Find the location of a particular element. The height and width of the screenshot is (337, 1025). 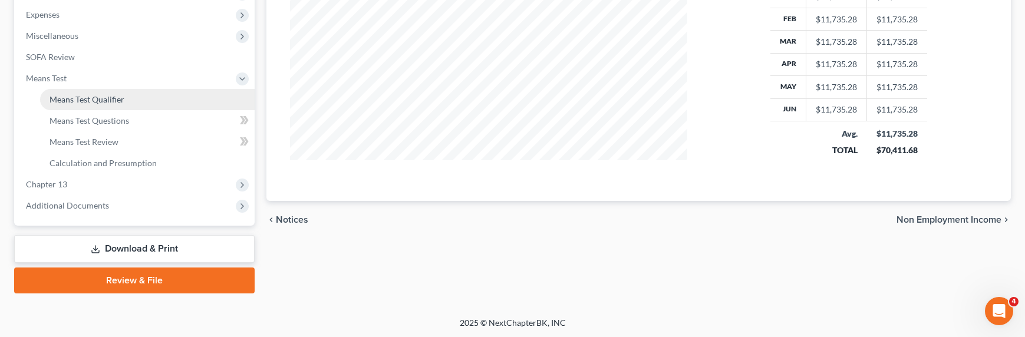

th: Mar is located at coordinates (788, 42).